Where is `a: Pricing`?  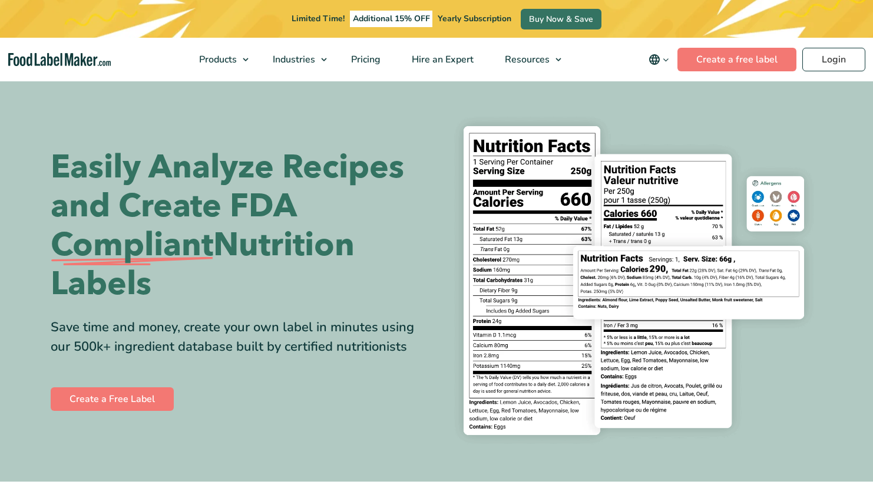
a: Pricing is located at coordinates (365, 59).